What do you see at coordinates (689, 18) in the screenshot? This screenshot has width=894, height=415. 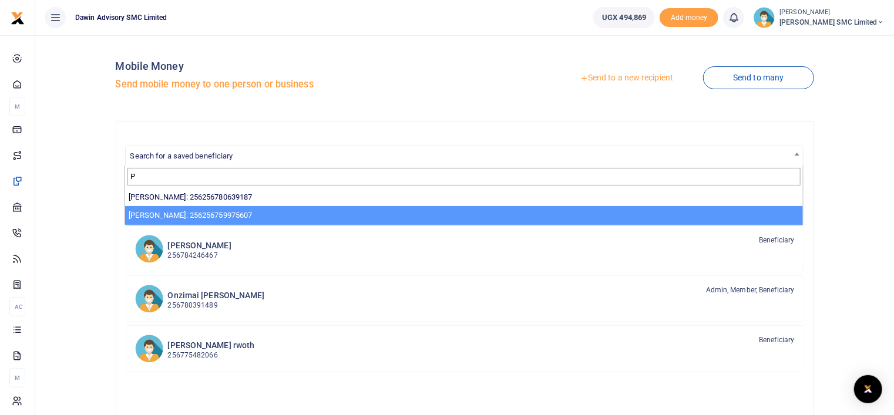 I see `span: Add money` at bounding box center [689, 18].